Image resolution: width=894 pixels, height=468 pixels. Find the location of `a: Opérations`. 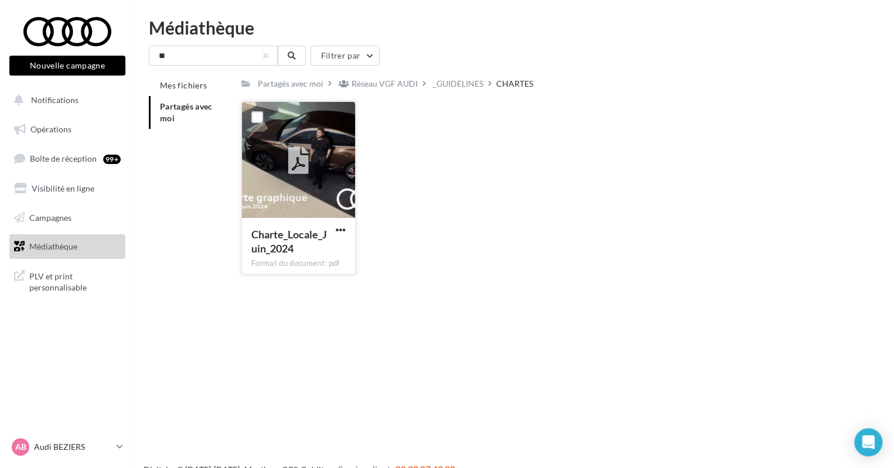

a: Opérations is located at coordinates (67, 129).